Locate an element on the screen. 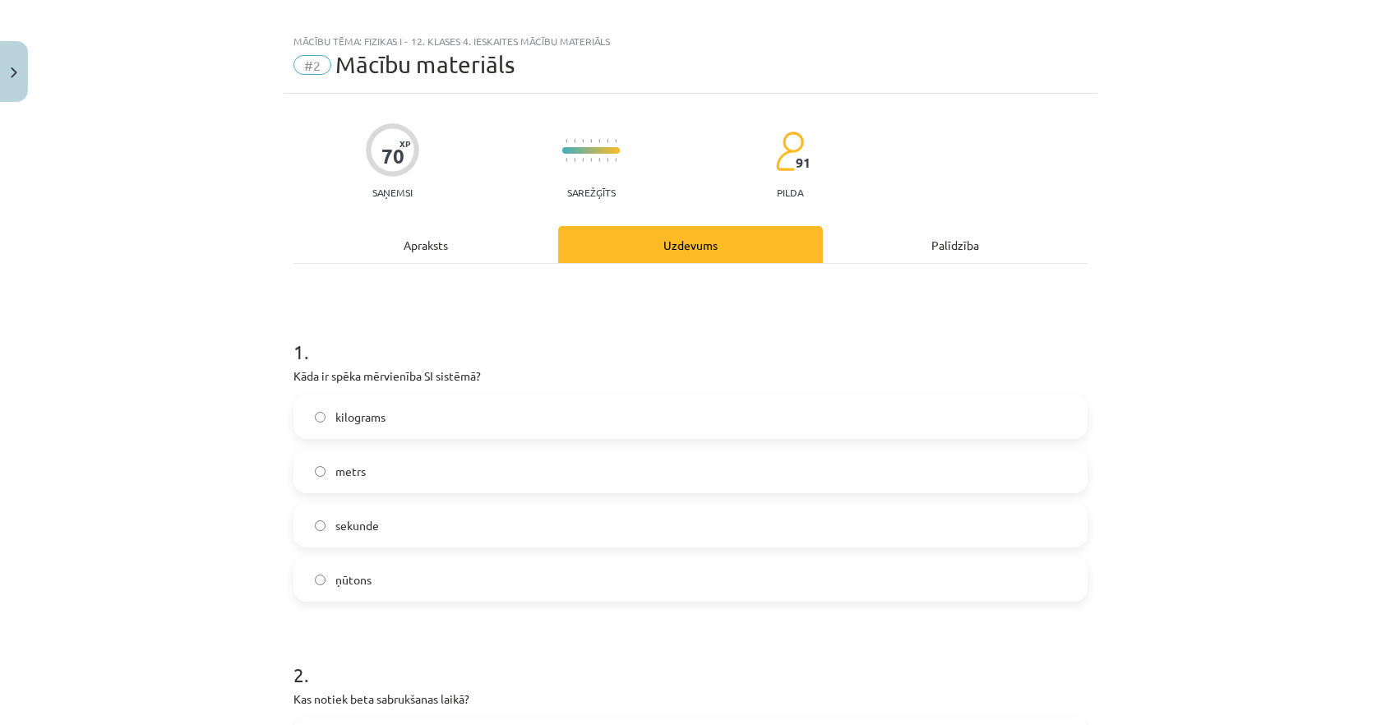  p: pilda is located at coordinates (790, 192).